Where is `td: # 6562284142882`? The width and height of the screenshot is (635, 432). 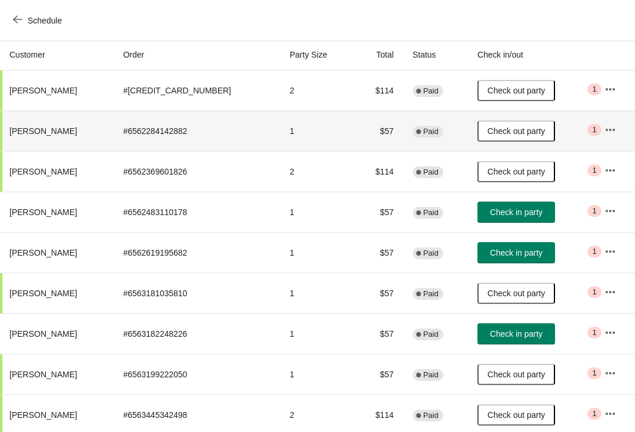 td: # 6562284142882 is located at coordinates (196, 131).